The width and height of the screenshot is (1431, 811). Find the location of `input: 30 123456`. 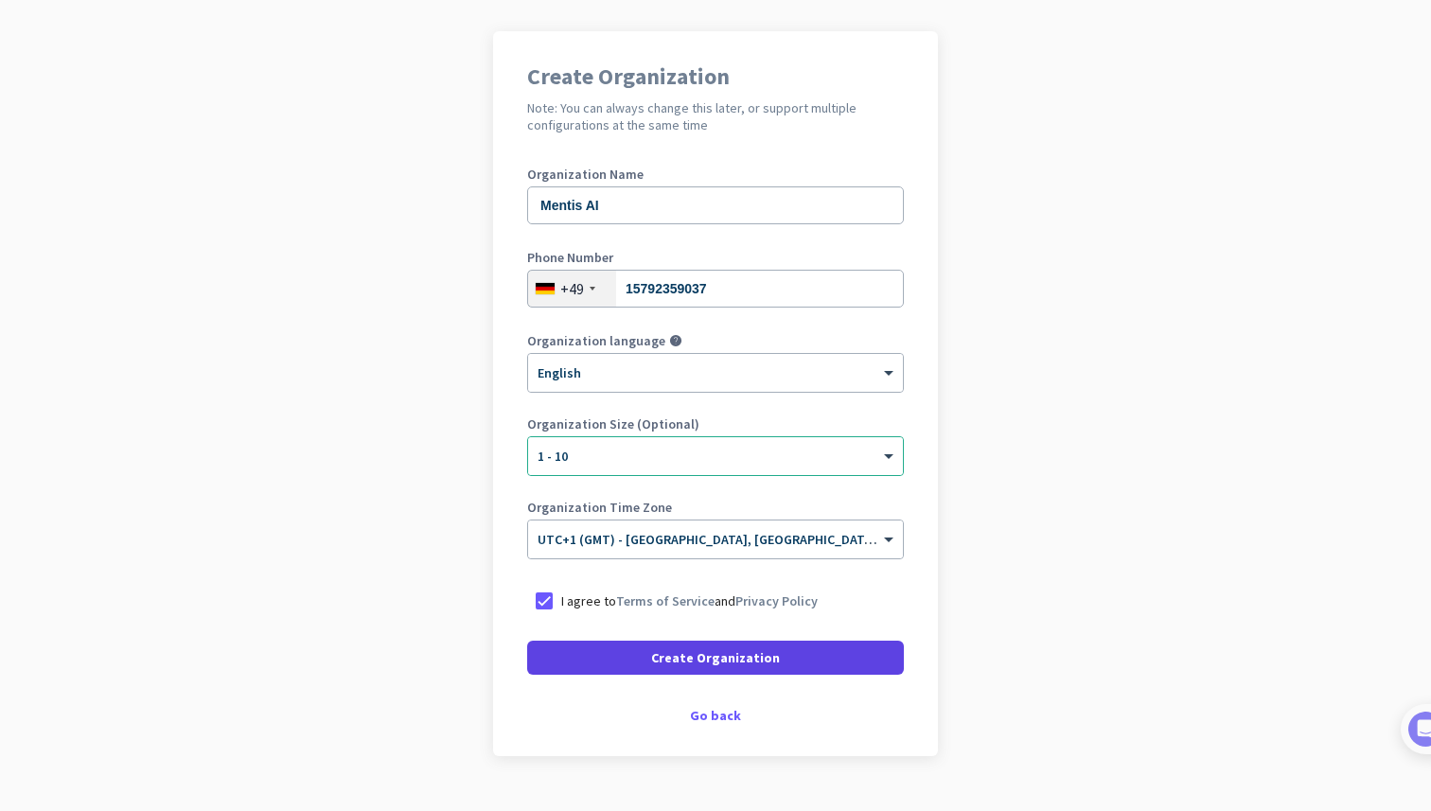

input: 30 123456 is located at coordinates (715, 289).